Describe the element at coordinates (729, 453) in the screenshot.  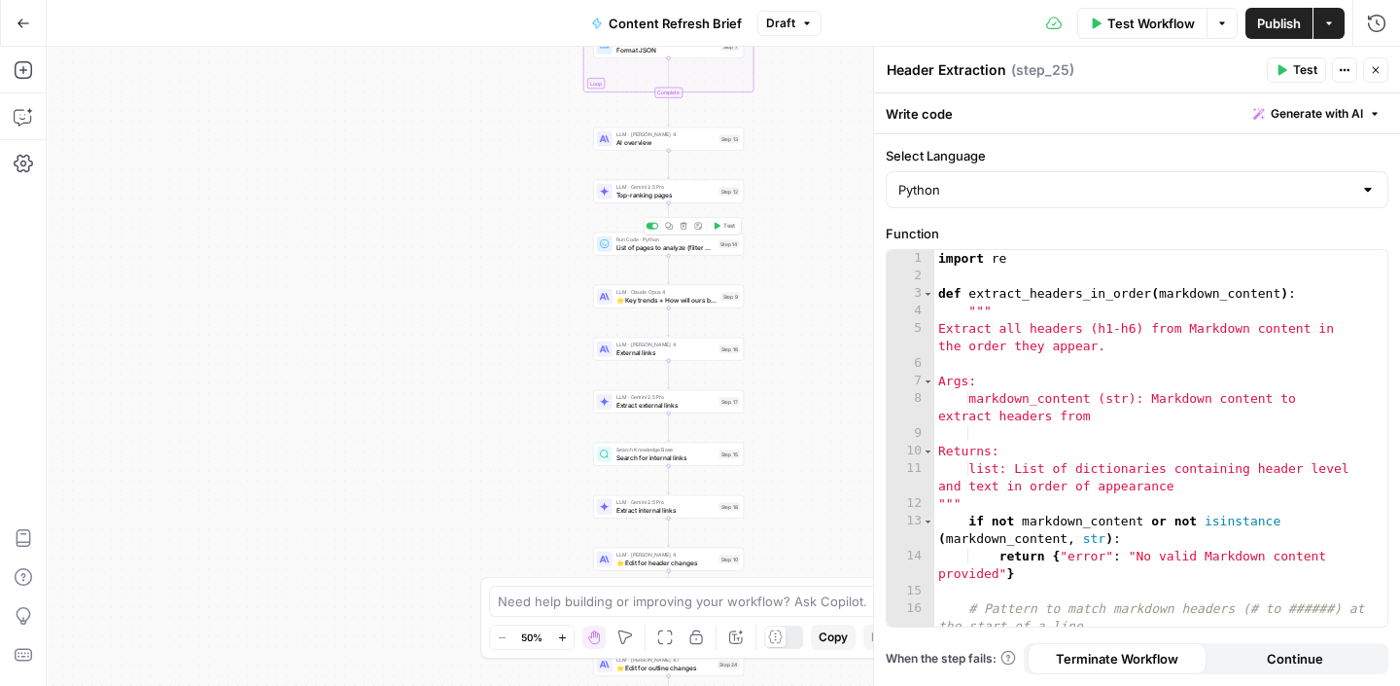
I see `div: Step 15` at that location.